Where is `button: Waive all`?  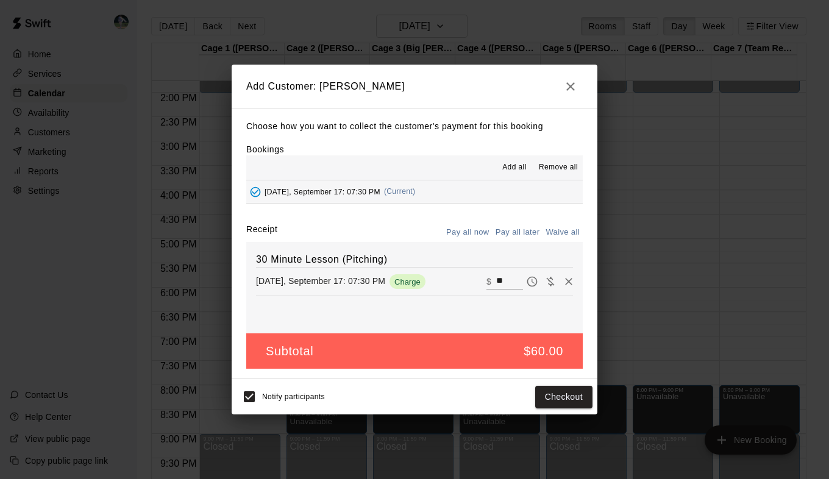
button: Waive all is located at coordinates (563, 232).